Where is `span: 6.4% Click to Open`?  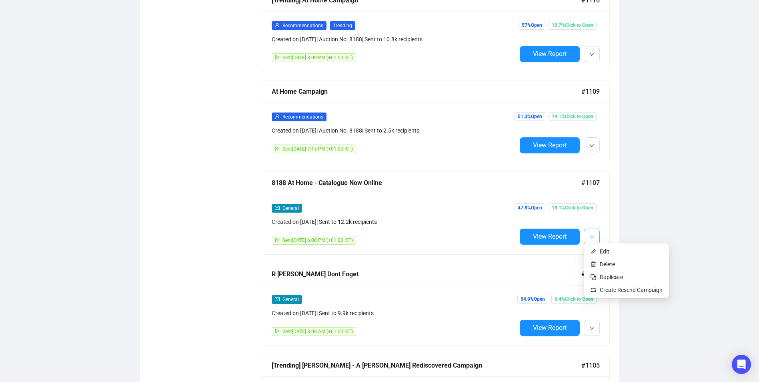
span: 6.4% Click to Open is located at coordinates (574, 299).